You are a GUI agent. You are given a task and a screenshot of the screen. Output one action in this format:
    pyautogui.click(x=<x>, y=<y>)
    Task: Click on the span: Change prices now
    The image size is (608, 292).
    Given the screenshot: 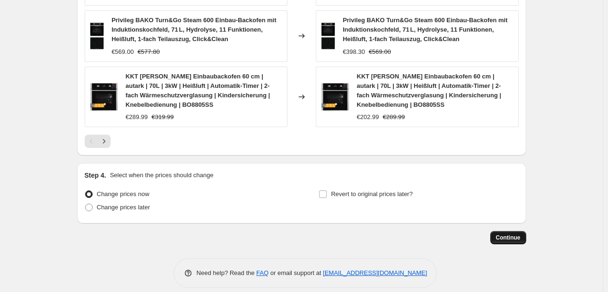 What is the action you would take?
    pyautogui.click(x=123, y=194)
    